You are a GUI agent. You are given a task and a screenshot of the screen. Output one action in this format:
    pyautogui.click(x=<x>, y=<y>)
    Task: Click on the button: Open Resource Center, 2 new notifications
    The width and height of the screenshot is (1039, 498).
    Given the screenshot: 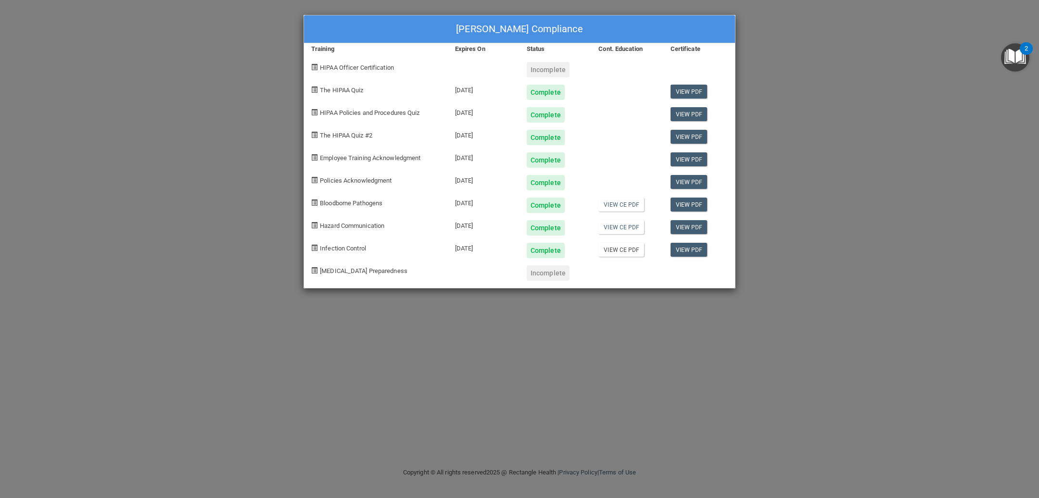 What is the action you would take?
    pyautogui.click(x=1015, y=57)
    